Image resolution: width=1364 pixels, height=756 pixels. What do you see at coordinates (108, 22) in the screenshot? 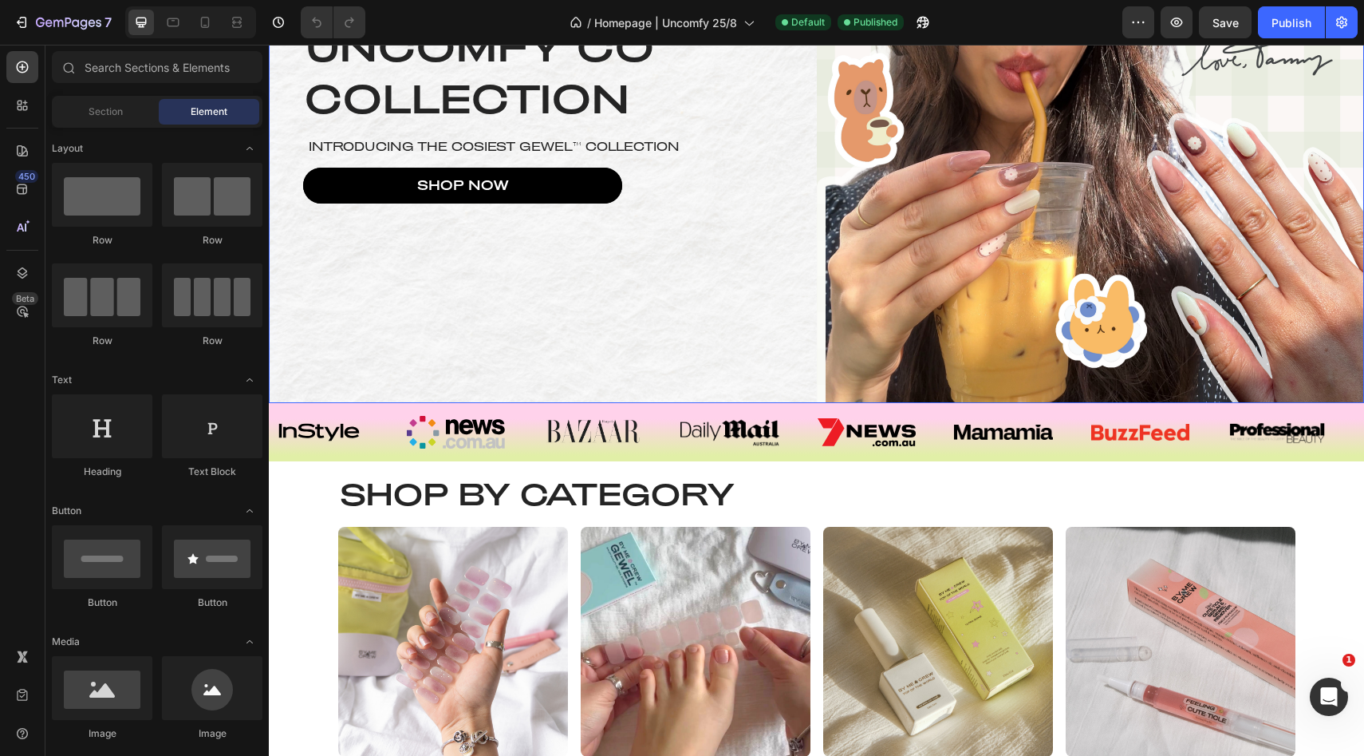
I see `p: 7` at bounding box center [108, 22].